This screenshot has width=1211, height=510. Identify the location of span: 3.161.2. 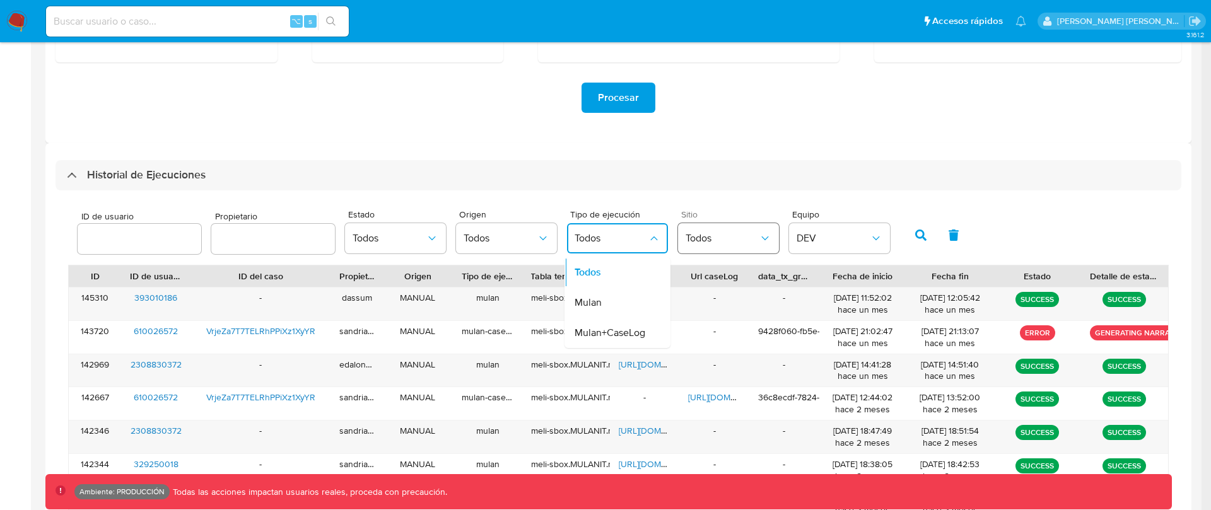
(1195, 35).